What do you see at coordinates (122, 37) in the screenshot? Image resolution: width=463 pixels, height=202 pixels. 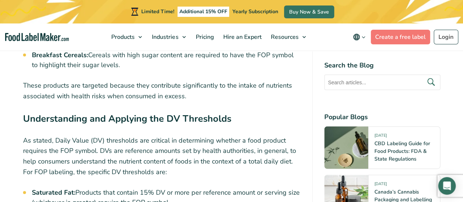 I see `span: Products` at bounding box center [122, 37].